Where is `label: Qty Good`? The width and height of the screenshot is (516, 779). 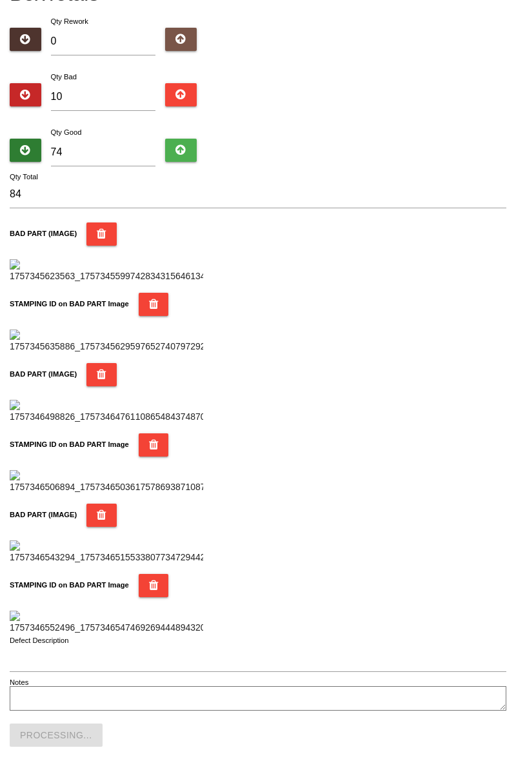 label: Qty Good is located at coordinates (66, 132).